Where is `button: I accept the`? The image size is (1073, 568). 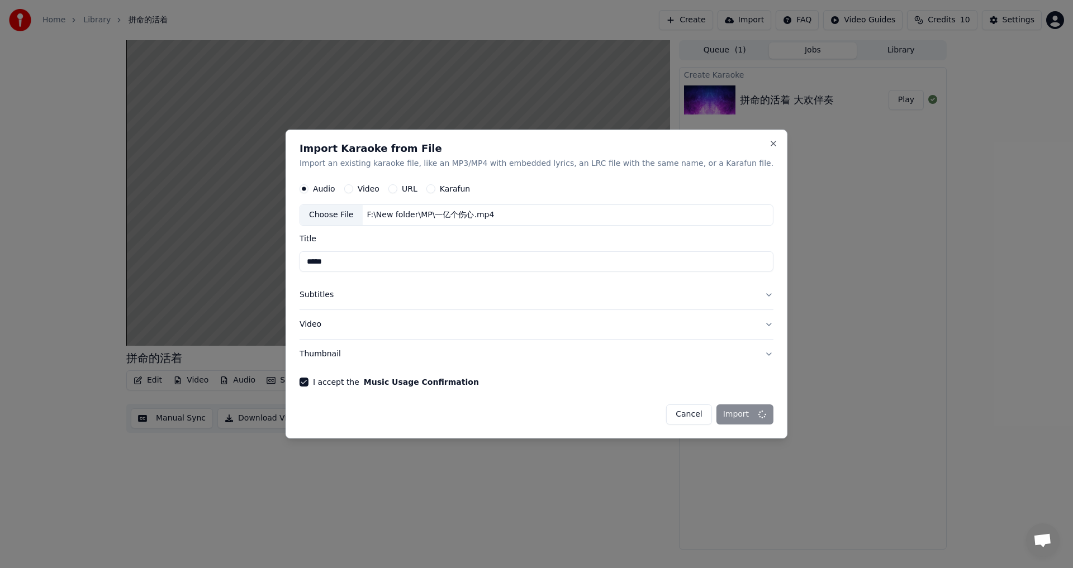
button: I accept the is located at coordinates (421, 382).